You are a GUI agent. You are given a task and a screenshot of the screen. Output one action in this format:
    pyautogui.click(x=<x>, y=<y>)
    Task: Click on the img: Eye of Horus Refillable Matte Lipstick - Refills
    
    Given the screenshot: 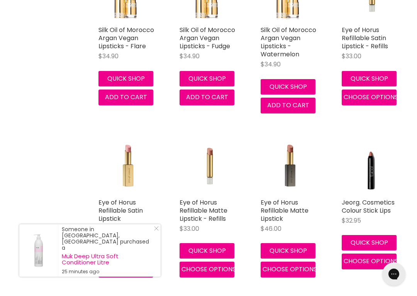 What is the action you would take?
    pyautogui.click(x=208, y=166)
    